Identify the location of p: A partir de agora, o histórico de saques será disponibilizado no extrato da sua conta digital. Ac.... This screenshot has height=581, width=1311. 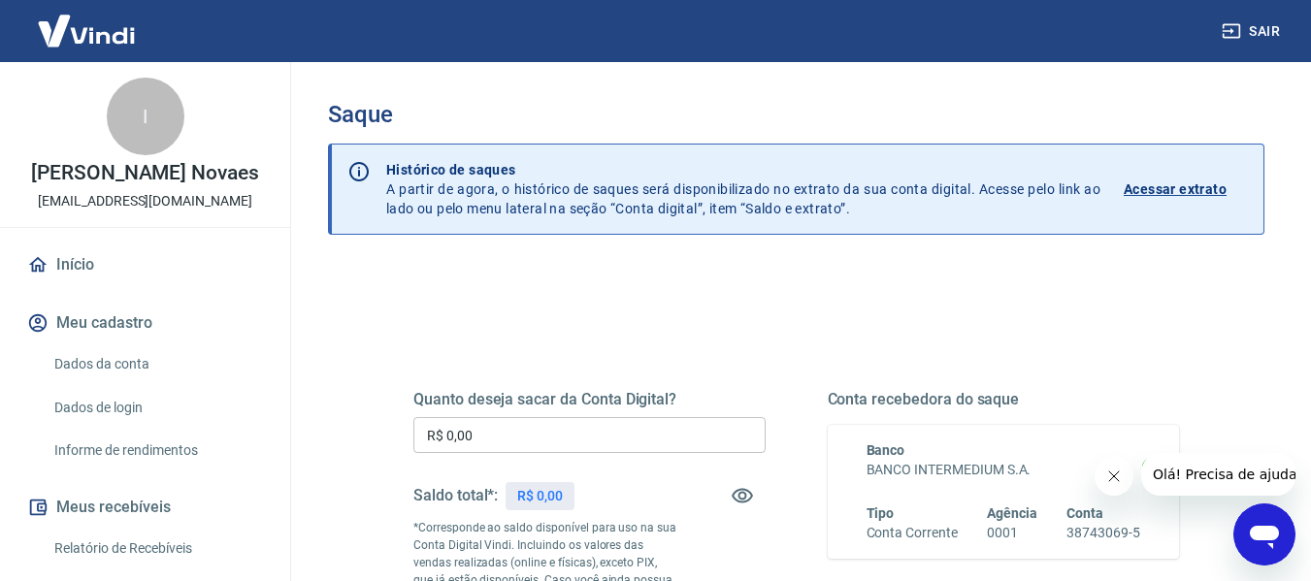
(743, 189).